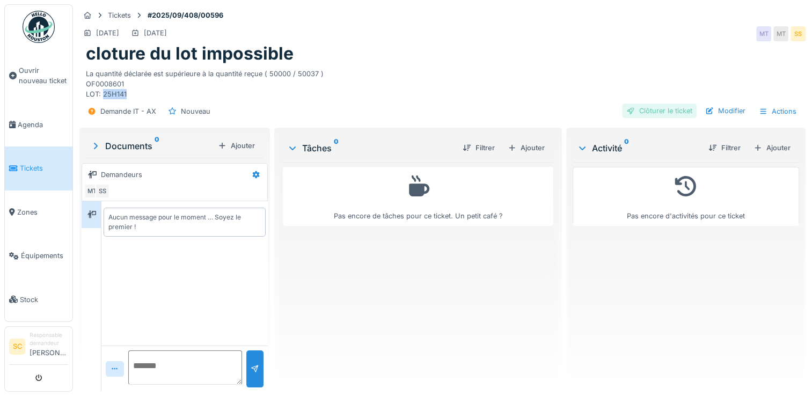 Image resolution: width=812 pixels, height=396 pixels. What do you see at coordinates (39, 124) in the screenshot?
I see `a: Agenda` at bounding box center [39, 124].